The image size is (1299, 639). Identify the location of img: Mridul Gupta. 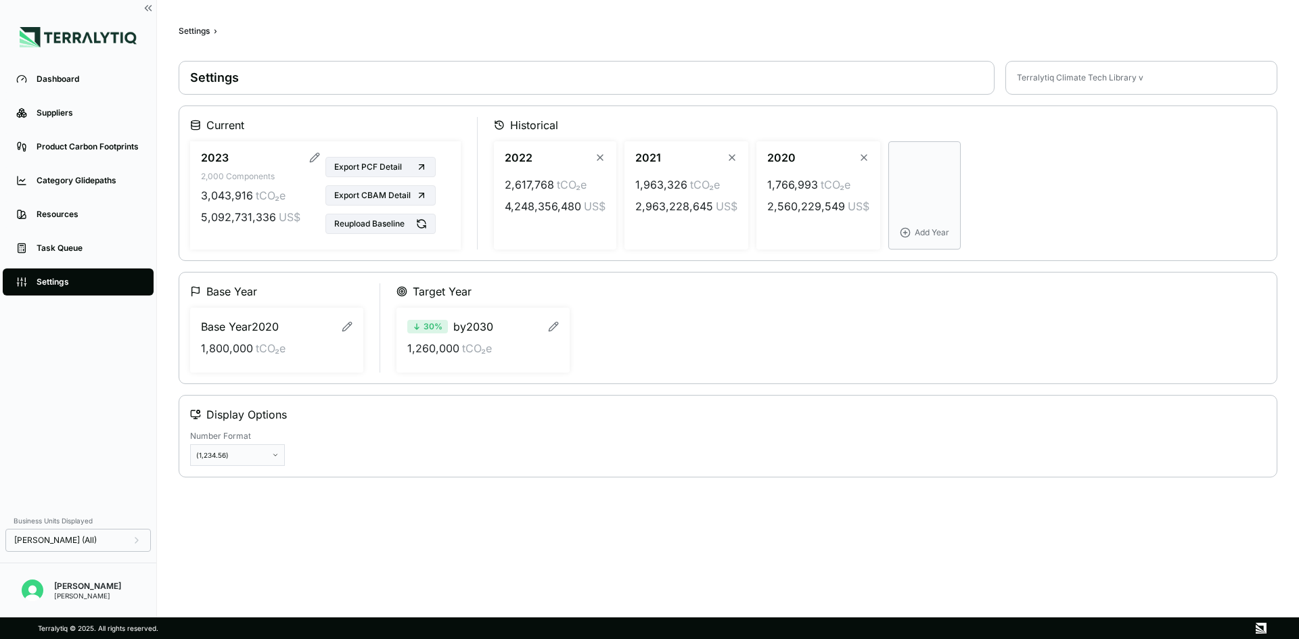
(32, 591).